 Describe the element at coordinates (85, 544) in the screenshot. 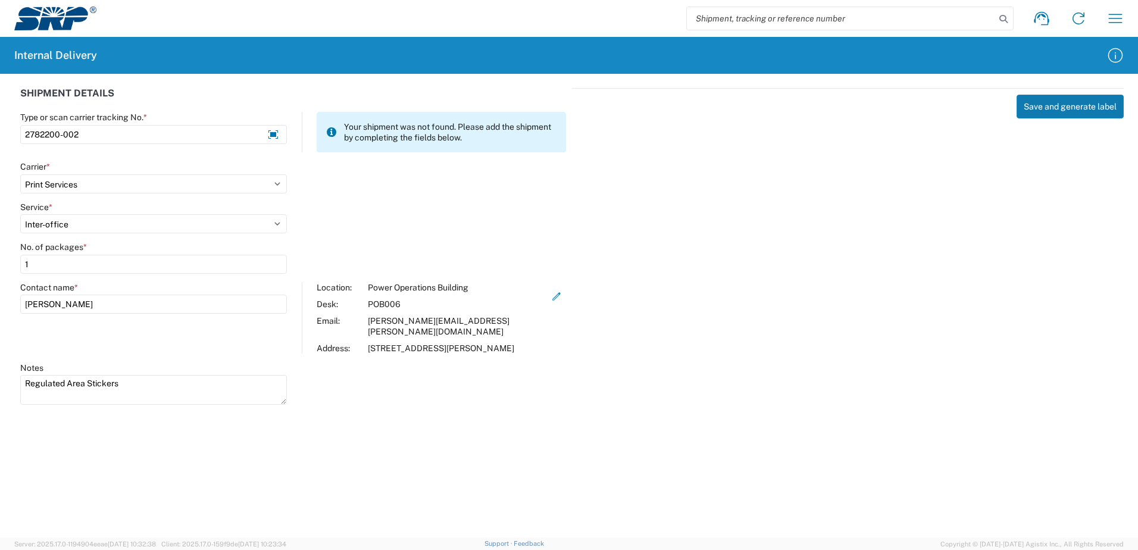

I see `span: Server: 2025.17.0-1194904eeae` at that location.